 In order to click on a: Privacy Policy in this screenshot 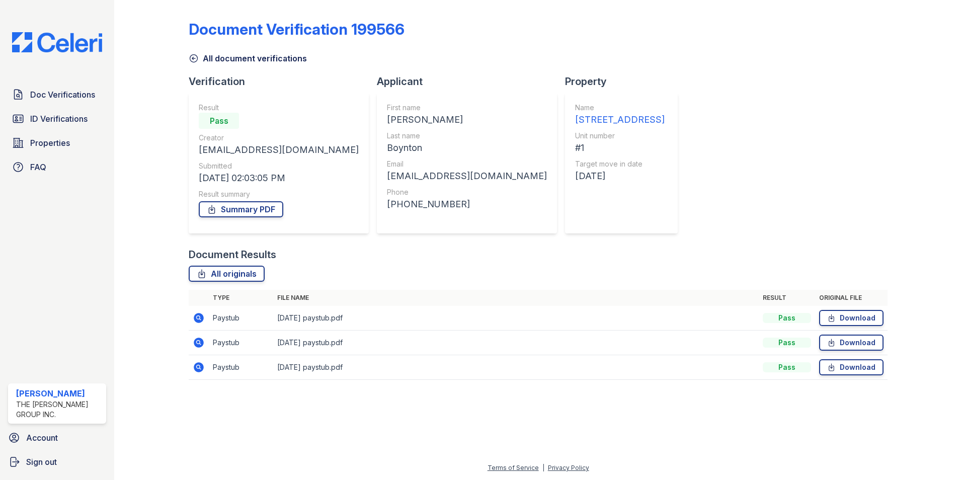, I will do `click(569, 468)`.